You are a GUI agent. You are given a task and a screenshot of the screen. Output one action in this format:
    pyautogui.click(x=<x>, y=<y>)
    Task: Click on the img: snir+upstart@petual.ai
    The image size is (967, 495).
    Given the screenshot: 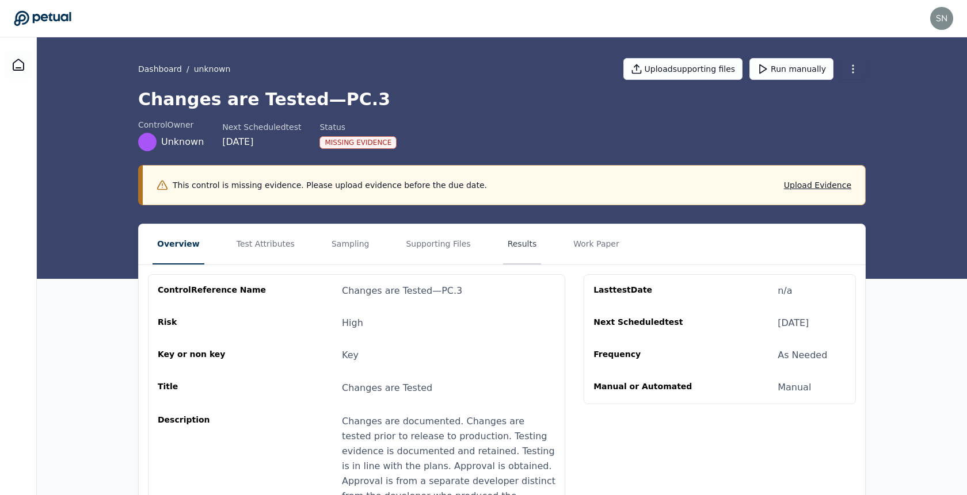 What is the action you would take?
    pyautogui.click(x=941, y=18)
    